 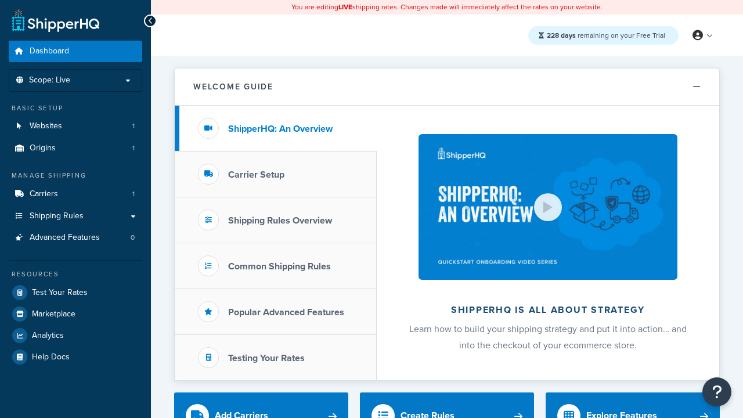 I want to click on h3: Carrier Setup, so click(x=256, y=175).